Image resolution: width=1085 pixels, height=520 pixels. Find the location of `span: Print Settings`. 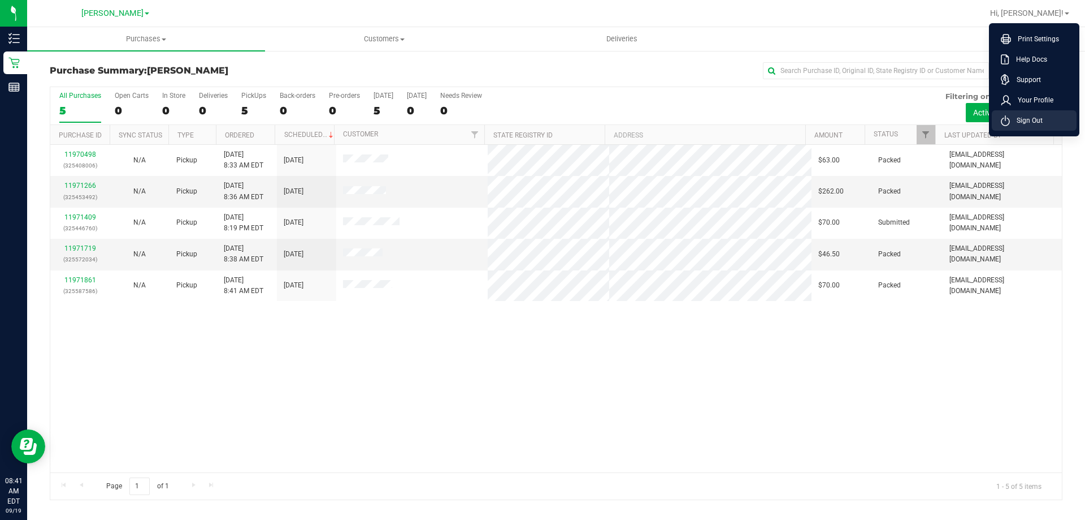

span: Print Settings is located at coordinates (1035, 39).